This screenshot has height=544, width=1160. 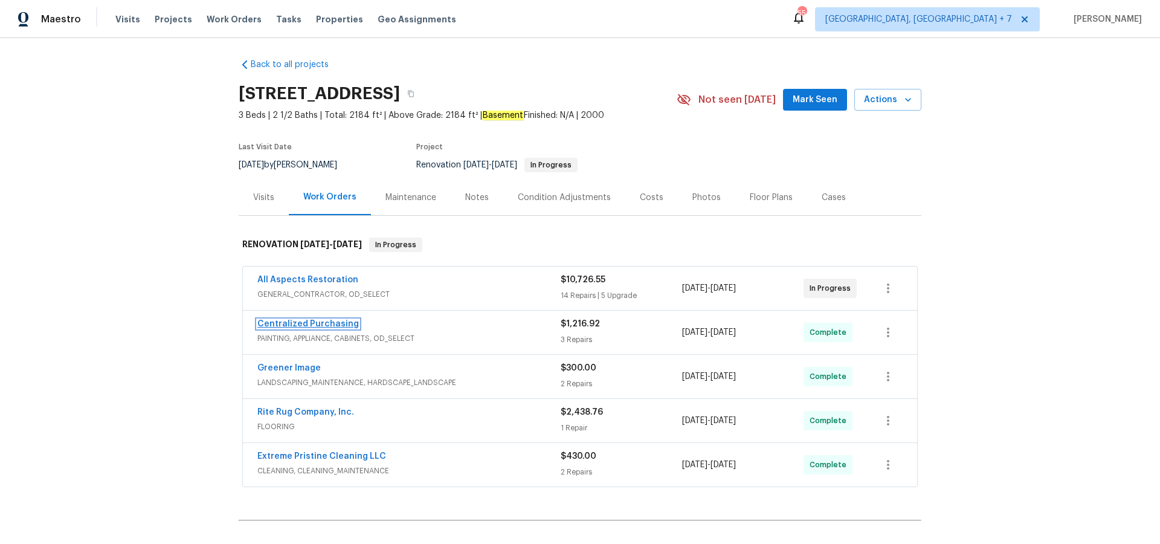 What do you see at coordinates (583, 280) in the screenshot?
I see `span: $10,726.55` at bounding box center [583, 280].